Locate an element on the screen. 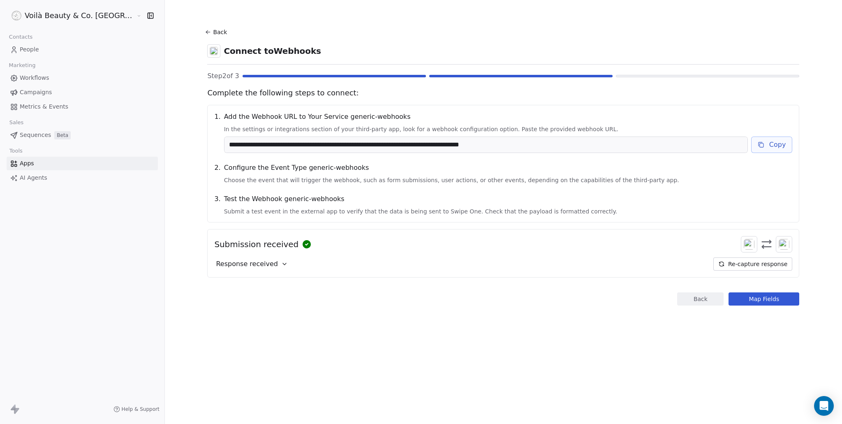 Image resolution: width=842 pixels, height=424 pixels. span: In the settings or integrations section of your third-party app, look for a webhook configuration... is located at coordinates (508, 129).